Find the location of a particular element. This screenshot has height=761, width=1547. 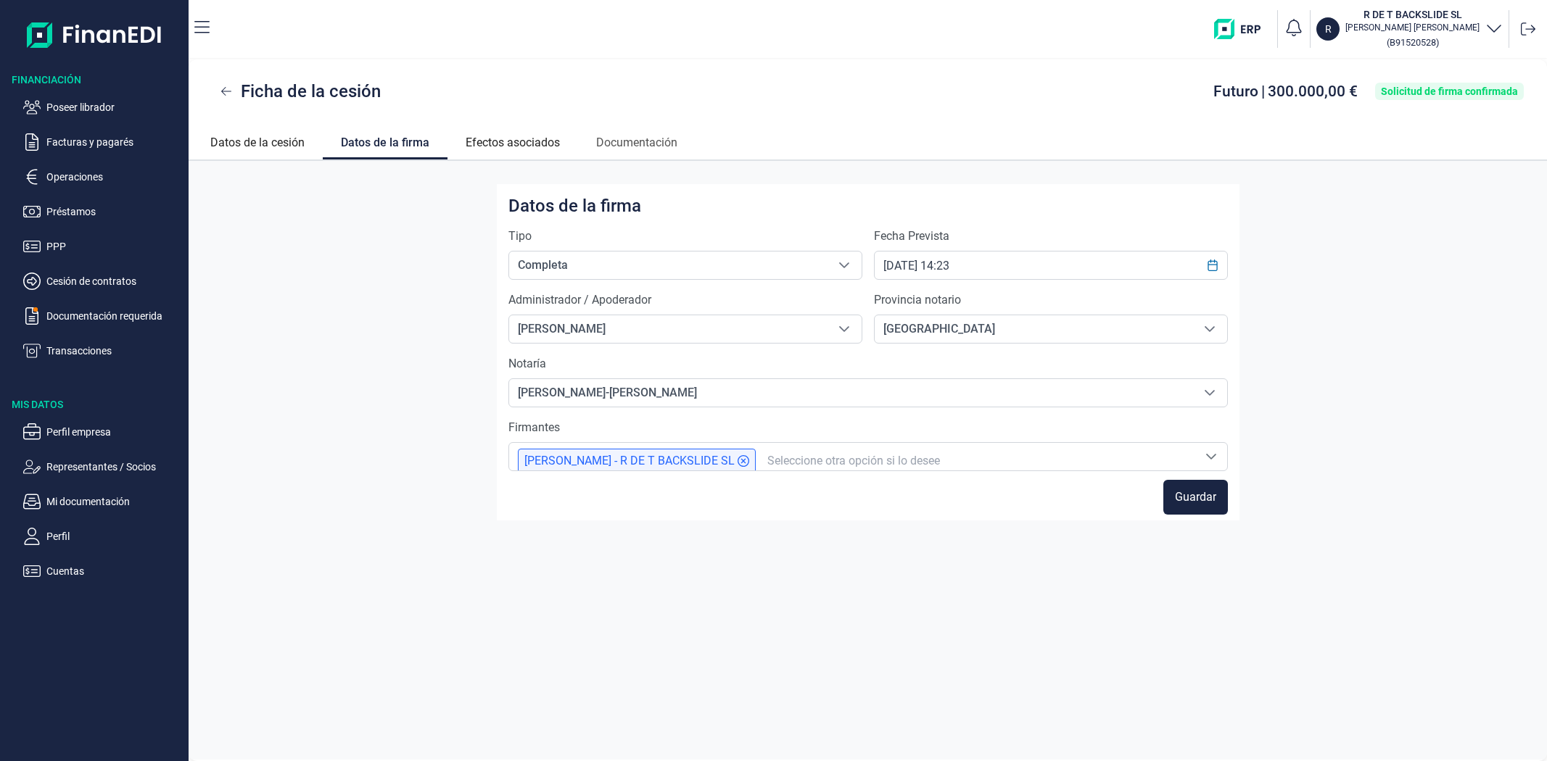

button: Choose Date is located at coordinates (1212, 265).